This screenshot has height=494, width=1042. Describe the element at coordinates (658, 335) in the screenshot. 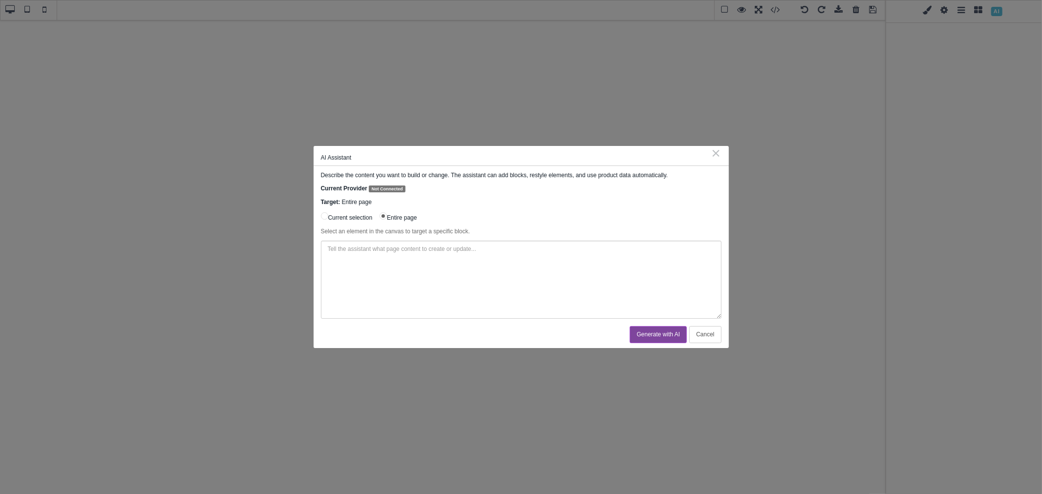

I see `button: Generate with AI` at that location.